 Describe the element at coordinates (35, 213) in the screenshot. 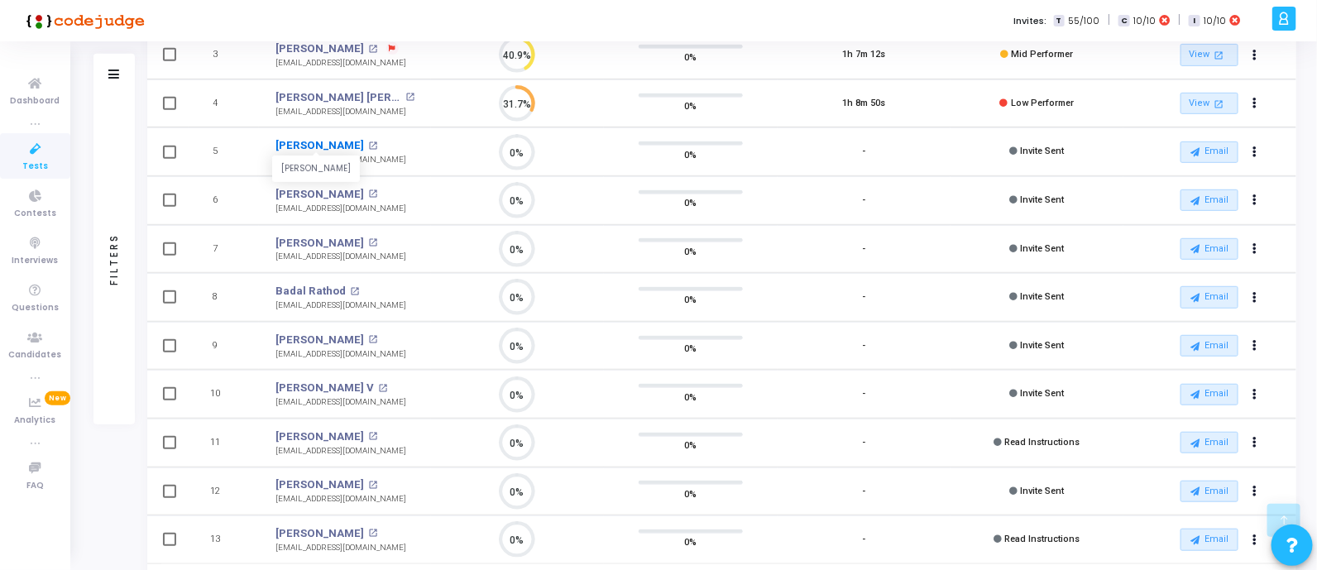

I see `span: Contests` at that location.